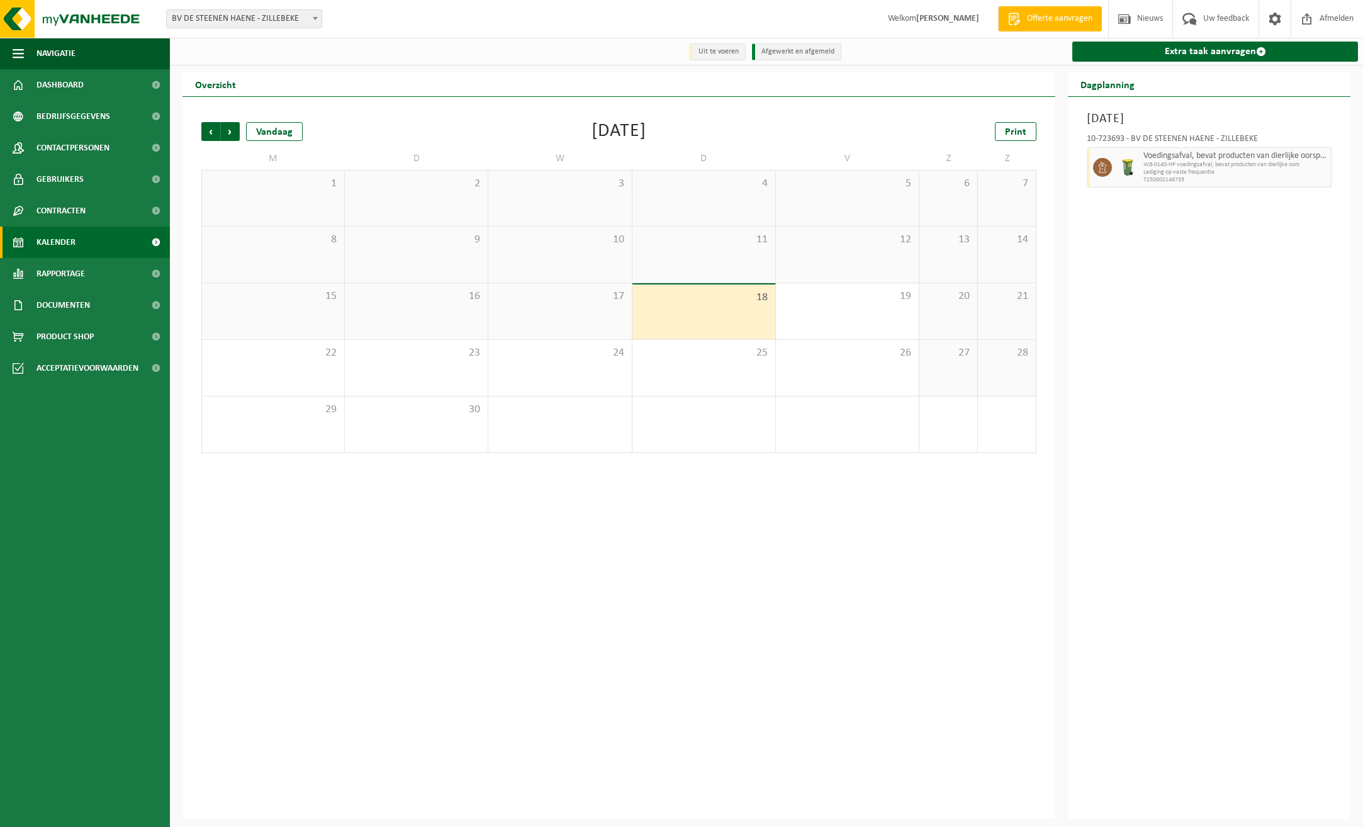 The height and width of the screenshot is (827, 1363). What do you see at coordinates (61, 211) in the screenshot?
I see `span: Contracten` at bounding box center [61, 211].